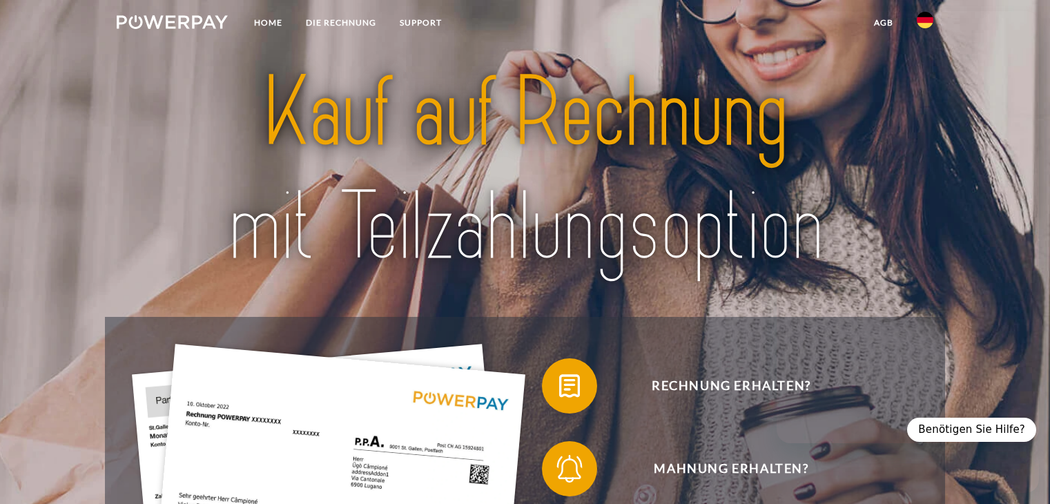 The image size is (1050, 504). What do you see at coordinates (421, 23) in the screenshot?
I see `a: SUPPORT` at bounding box center [421, 23].